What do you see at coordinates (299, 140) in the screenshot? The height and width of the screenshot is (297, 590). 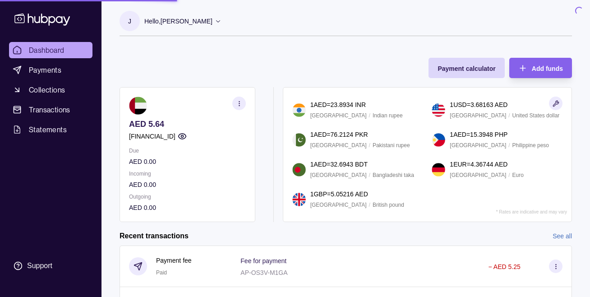 I see `img: pk` at bounding box center [299, 140].